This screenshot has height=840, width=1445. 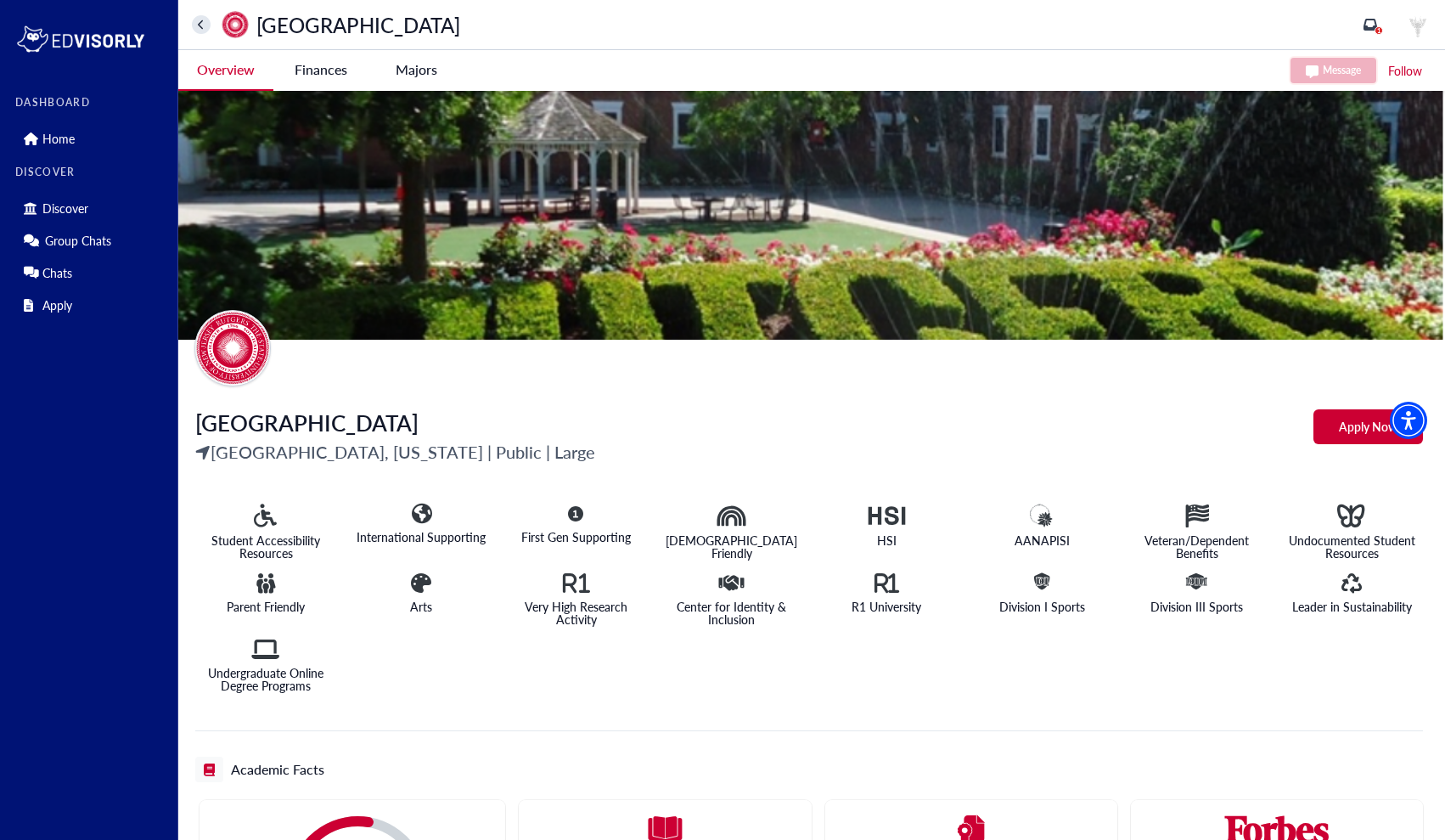 What do you see at coordinates (1352, 607) in the screenshot?
I see `p: Leader in Sustainability` at bounding box center [1352, 607].